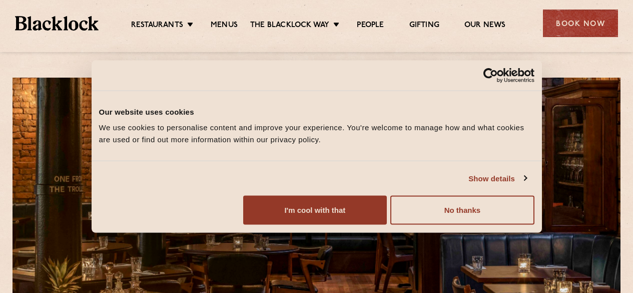  What do you see at coordinates (315, 210) in the screenshot?
I see `button: I'm cool with that` at bounding box center [315, 210].